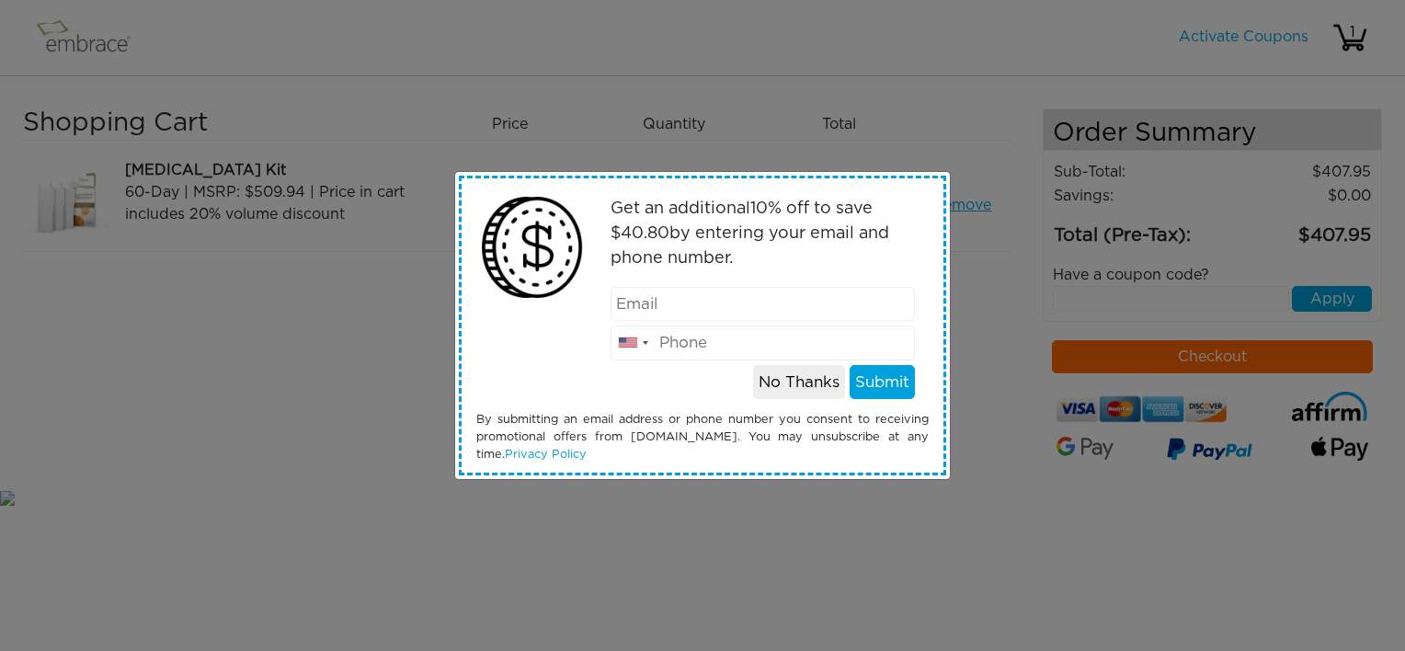  I want to click on input: Phone, so click(763, 343).